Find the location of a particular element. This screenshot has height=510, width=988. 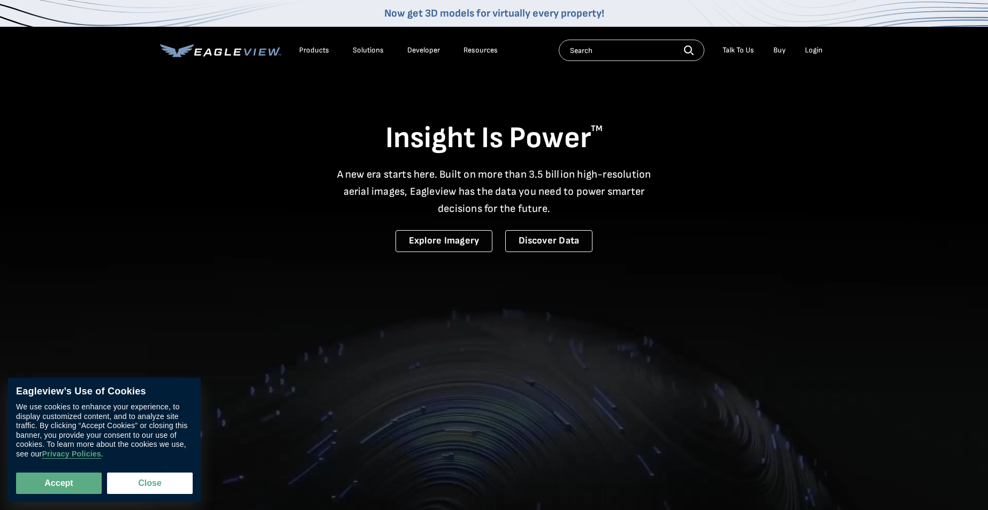

button: Close is located at coordinates (150, 483).